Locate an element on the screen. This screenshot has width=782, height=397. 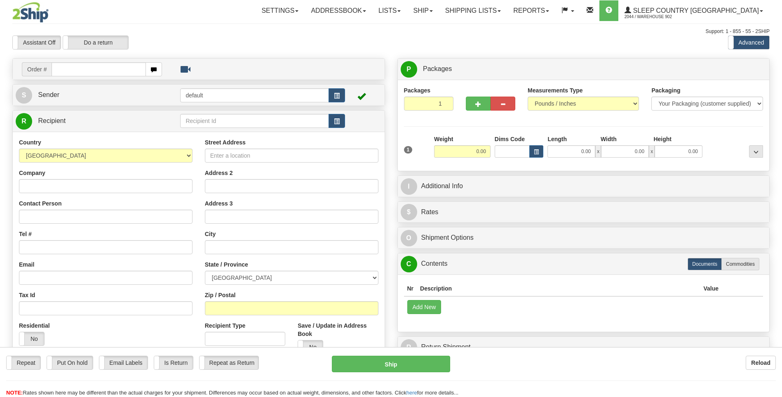
label: Address 3 is located at coordinates (219, 203).